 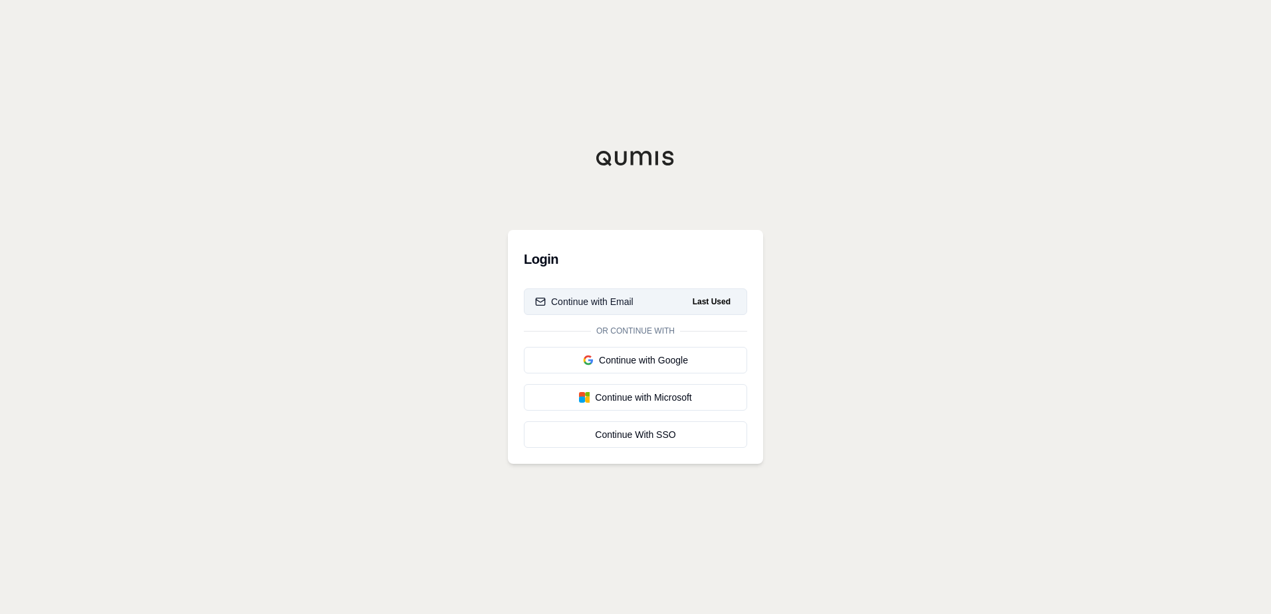 What do you see at coordinates (635, 302) in the screenshot?
I see `button: Continue with EmailLast Used` at bounding box center [635, 302].